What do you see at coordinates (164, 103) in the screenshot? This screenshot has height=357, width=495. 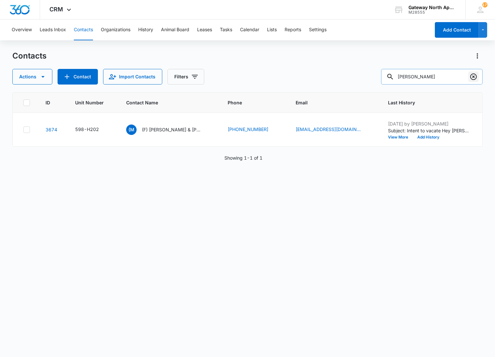 I see `span: Contact Name` at bounding box center [164, 103].